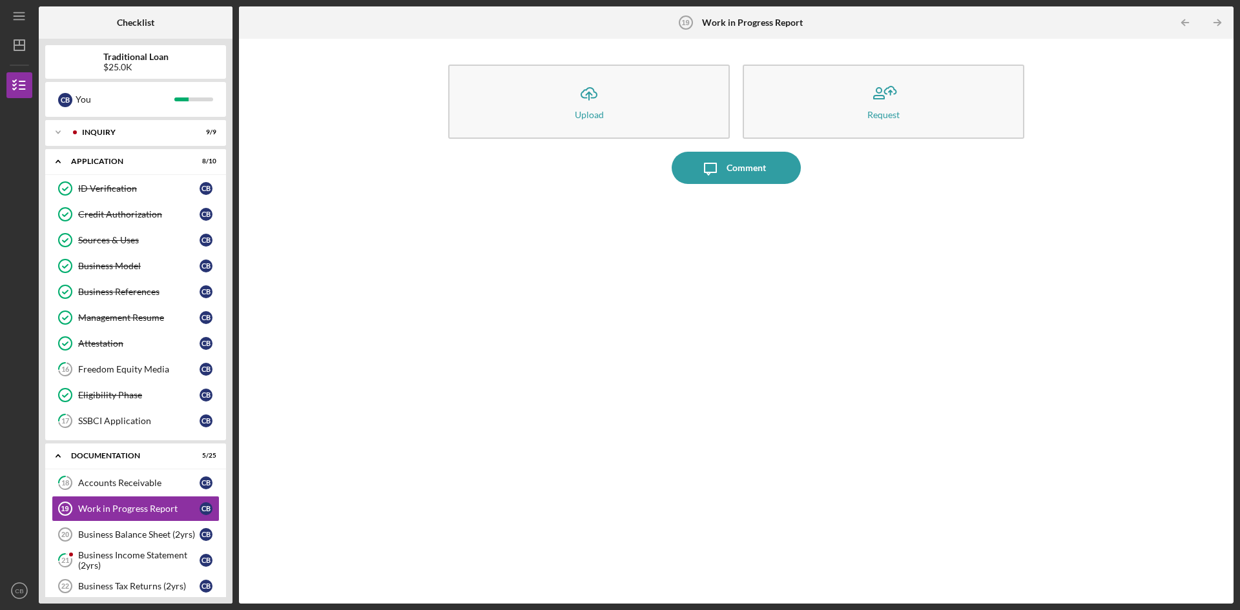  Describe the element at coordinates (65, 421) in the screenshot. I see `tspan: 17` at that location.